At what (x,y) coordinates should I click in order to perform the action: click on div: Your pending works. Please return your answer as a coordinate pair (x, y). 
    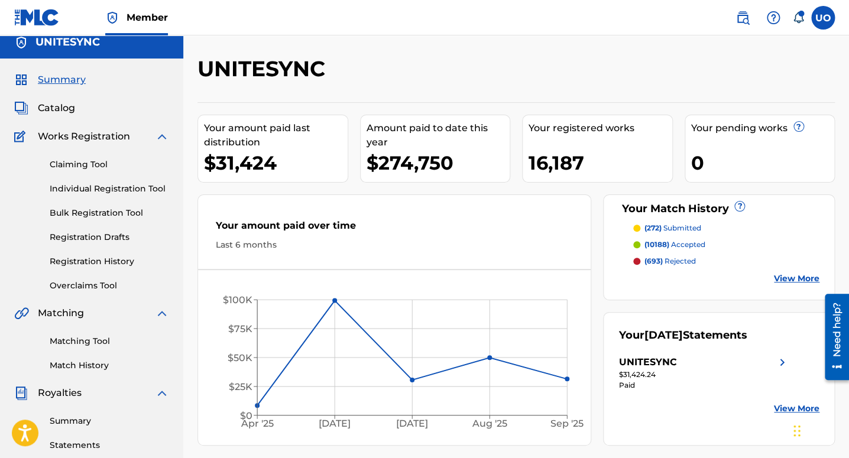
    Looking at the image, I should click on (763, 128).